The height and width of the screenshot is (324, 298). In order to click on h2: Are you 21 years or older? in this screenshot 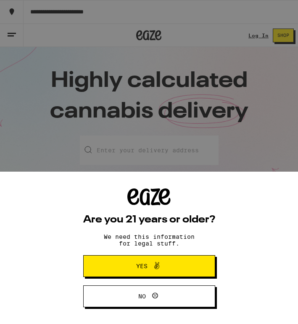, I will do `click(149, 220)`.